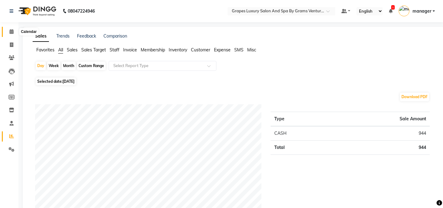 Image resolution: width=443 pixels, height=208 pixels. What do you see at coordinates (404, 11) in the screenshot?
I see `img: manager` at bounding box center [404, 11].